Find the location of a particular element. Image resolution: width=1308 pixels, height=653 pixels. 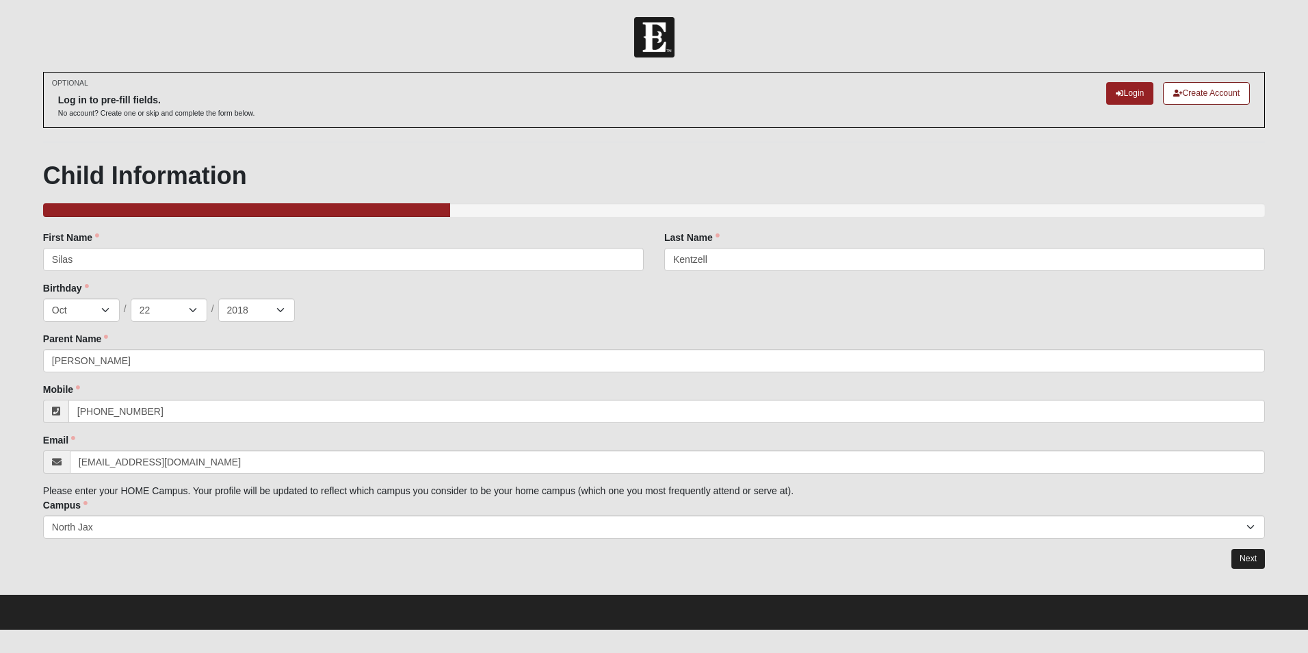

label: Mobile is located at coordinates (62, 389).